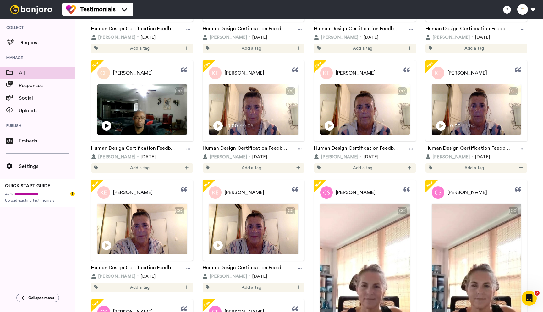 The height and width of the screenshot is (312, 543). What do you see at coordinates (248, 126) in the screenshot?
I see `span: 0:05` at bounding box center [248, 126].